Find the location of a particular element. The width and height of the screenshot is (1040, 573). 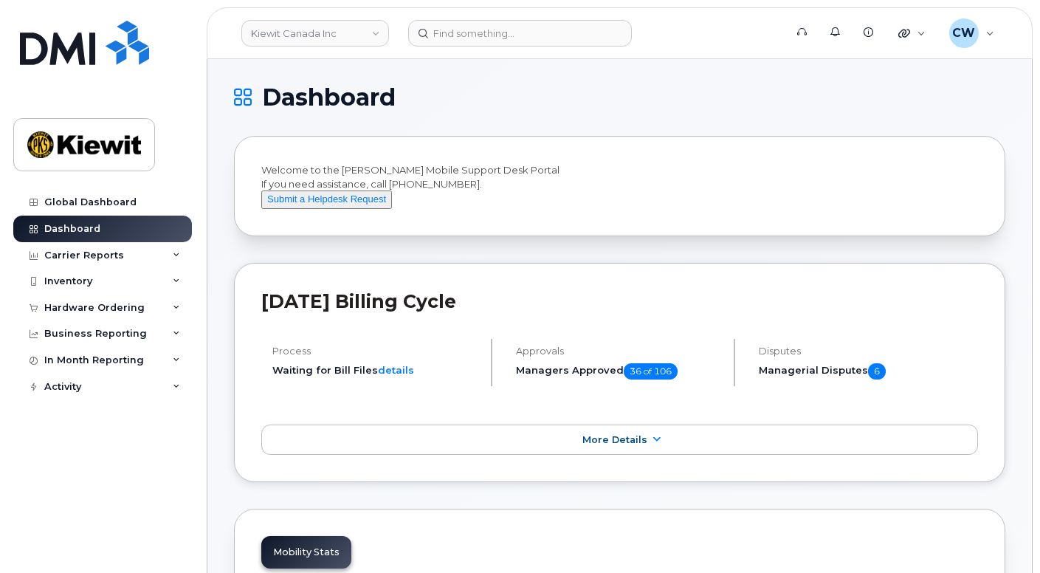

a: details is located at coordinates (395, 370).